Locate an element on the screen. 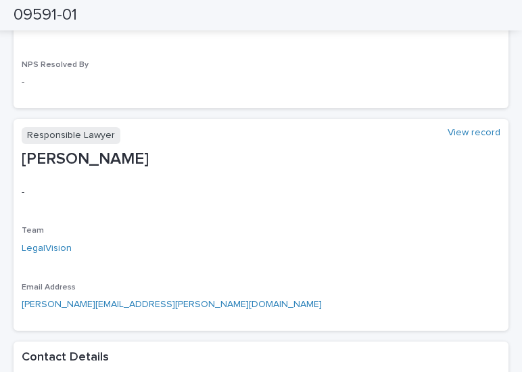 The height and width of the screenshot is (372, 522). h2: Contact Details is located at coordinates (65, 358).